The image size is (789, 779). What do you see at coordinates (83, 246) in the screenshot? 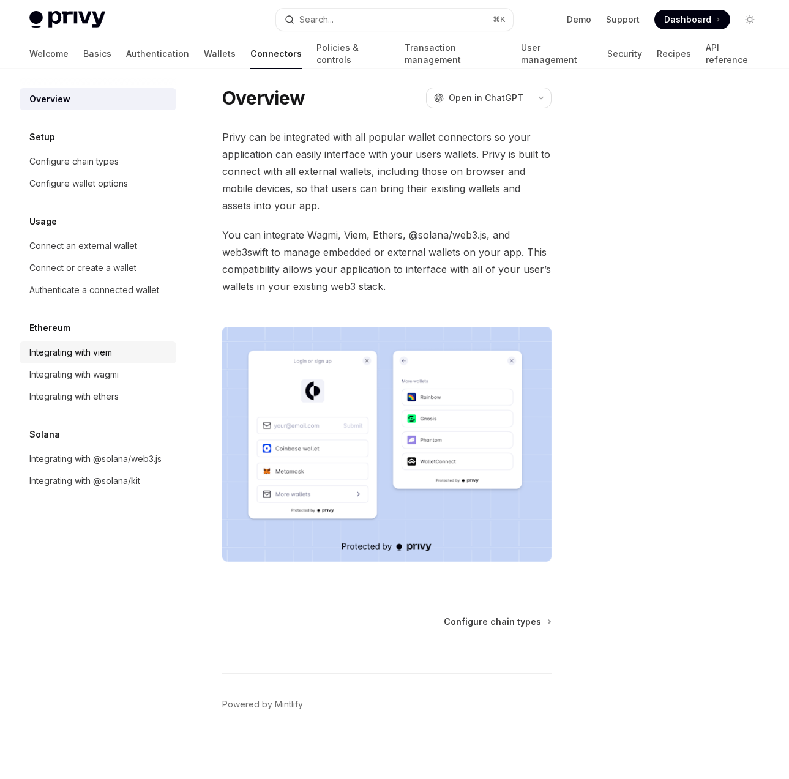
I see `div: Connect an external wallet` at bounding box center [83, 246].